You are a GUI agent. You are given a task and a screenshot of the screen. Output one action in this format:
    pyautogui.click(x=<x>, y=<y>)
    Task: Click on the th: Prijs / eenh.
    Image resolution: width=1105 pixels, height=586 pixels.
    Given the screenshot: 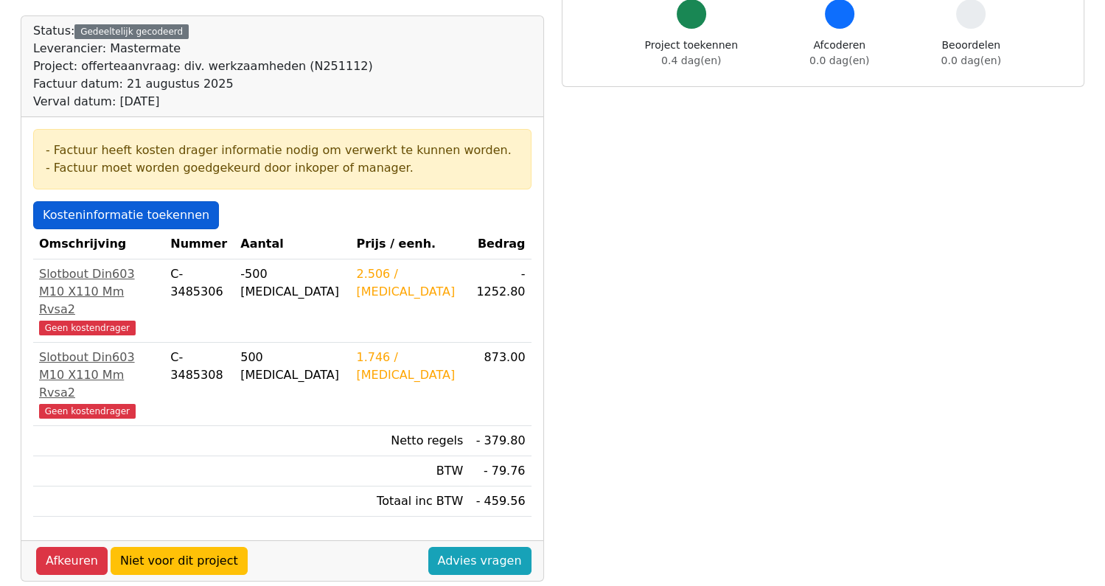 What is the action you would take?
    pyautogui.click(x=409, y=244)
    